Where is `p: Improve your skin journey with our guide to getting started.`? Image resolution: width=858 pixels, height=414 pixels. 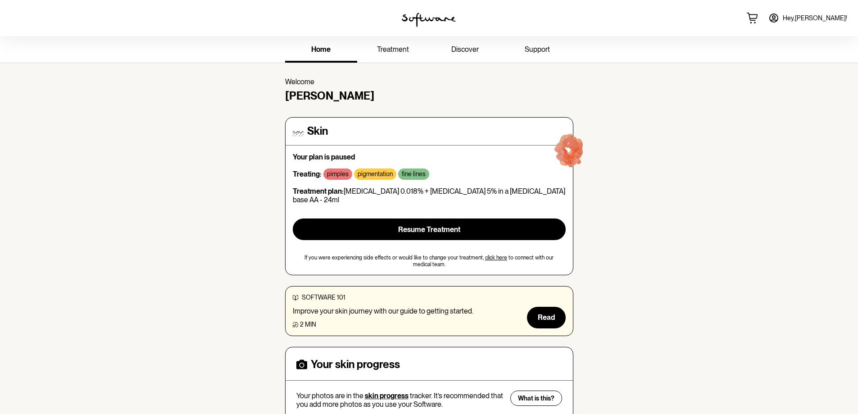
p: Improve your skin journey with our guide to getting started. is located at coordinates (383, 311).